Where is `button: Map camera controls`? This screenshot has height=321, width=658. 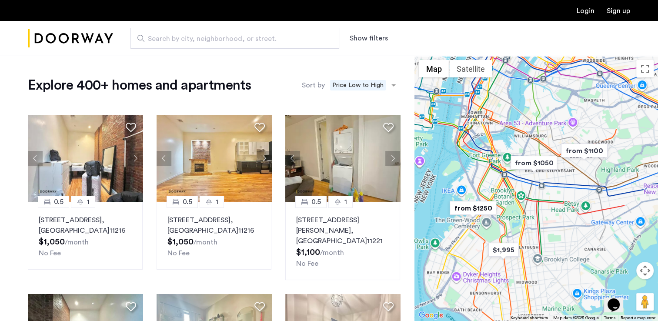 button: Map camera controls is located at coordinates (645, 270).